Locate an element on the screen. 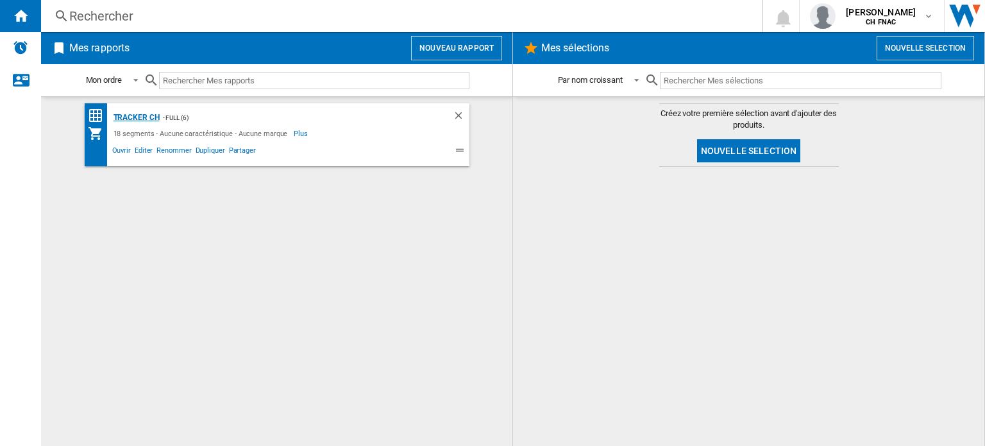  span: Renommer is located at coordinates (174, 152).